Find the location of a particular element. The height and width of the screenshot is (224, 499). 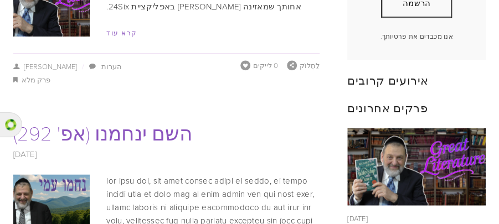

a: הערות is located at coordinates (111, 66).